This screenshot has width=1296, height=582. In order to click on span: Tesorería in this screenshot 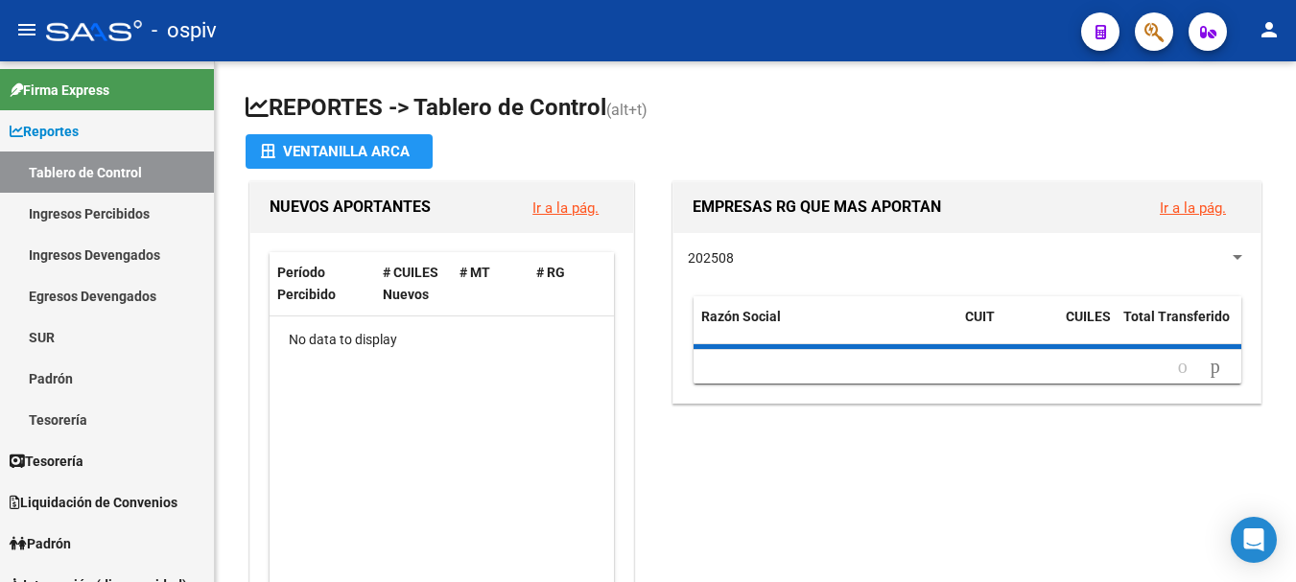, I will do `click(46, 461)`.